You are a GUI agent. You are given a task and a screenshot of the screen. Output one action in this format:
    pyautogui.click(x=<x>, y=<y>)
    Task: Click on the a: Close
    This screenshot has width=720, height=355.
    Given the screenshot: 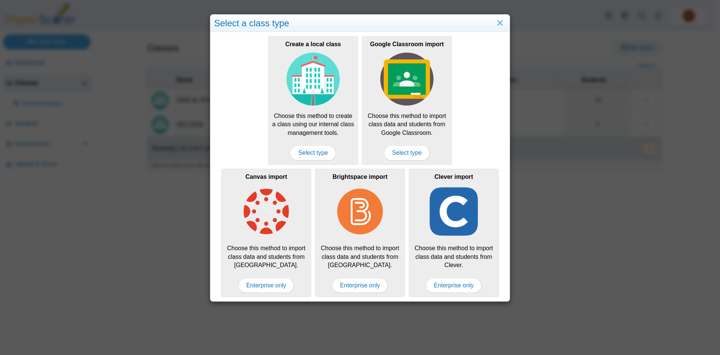 What is the action you would take?
    pyautogui.click(x=500, y=23)
    